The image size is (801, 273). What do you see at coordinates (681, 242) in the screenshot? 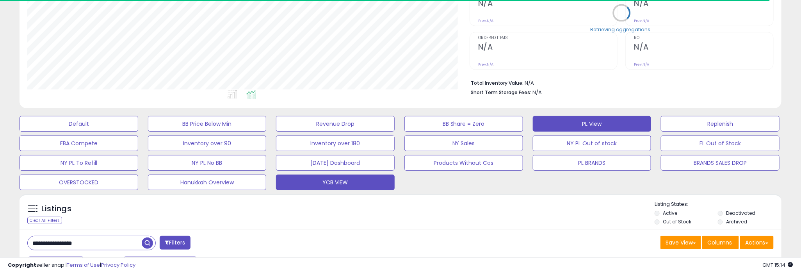
I see `button: Save View` at bounding box center [681, 242].